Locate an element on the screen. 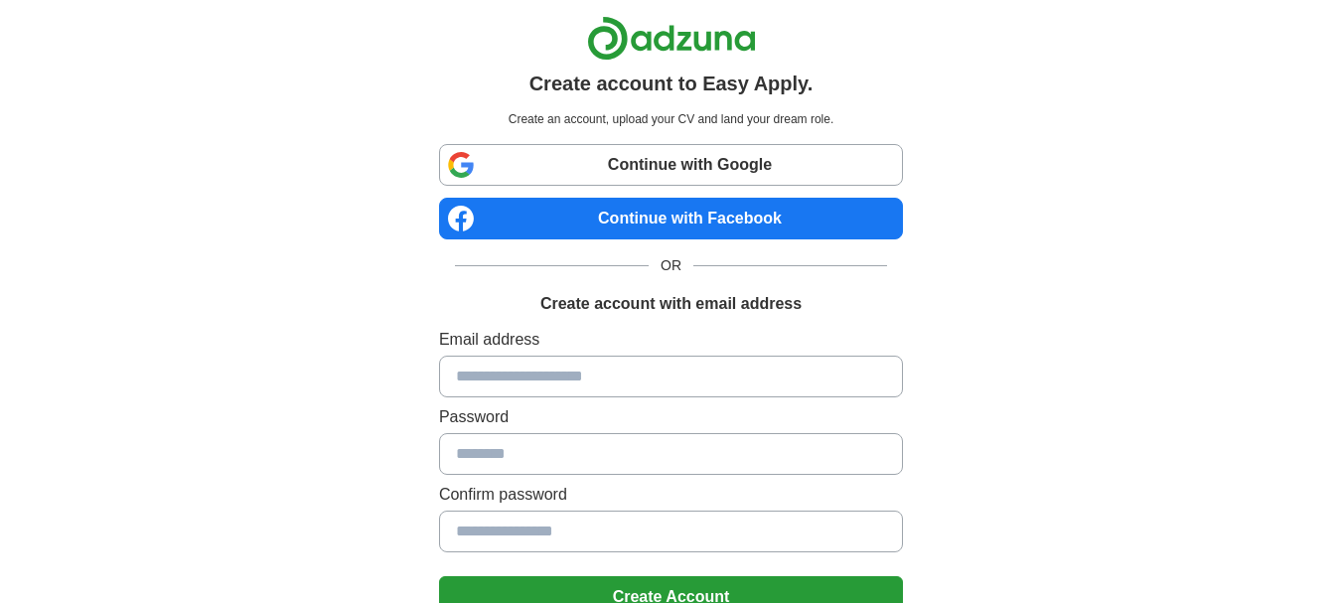 The width and height of the screenshot is (1342, 603). p: Create an account, upload your CV and land your dream role. is located at coordinates (671, 119).